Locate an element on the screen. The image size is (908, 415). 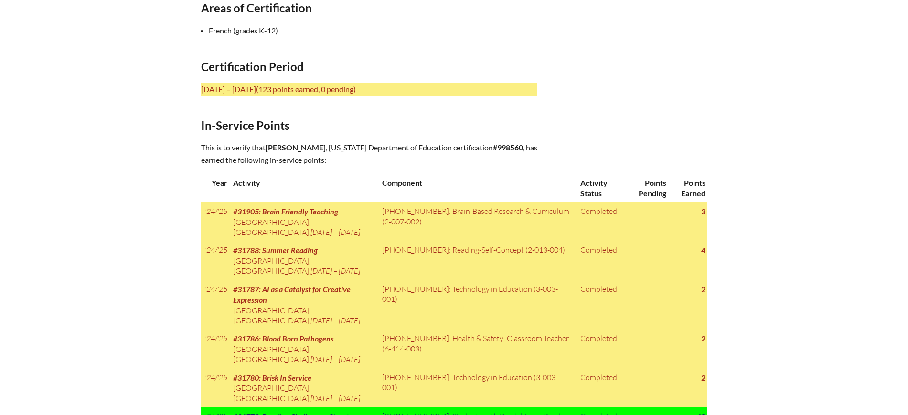
h2: In-Service Points is located at coordinates (369, 125).